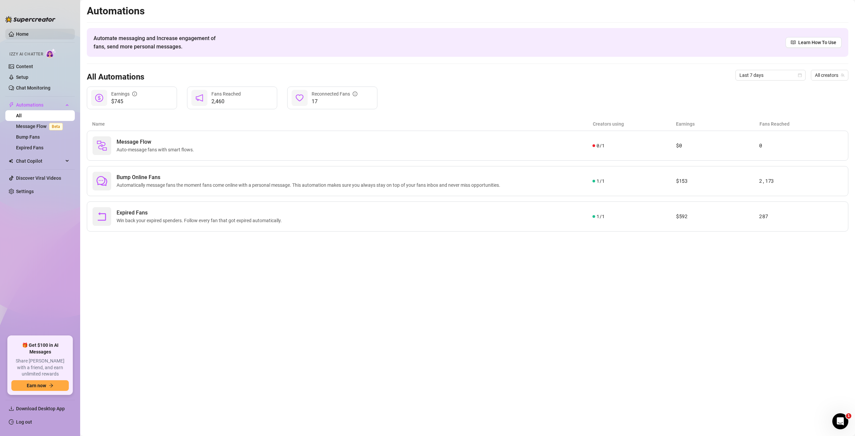 Image resolution: width=855 pixels, height=436 pixels. I want to click on span: Learn How To Use, so click(818, 42).